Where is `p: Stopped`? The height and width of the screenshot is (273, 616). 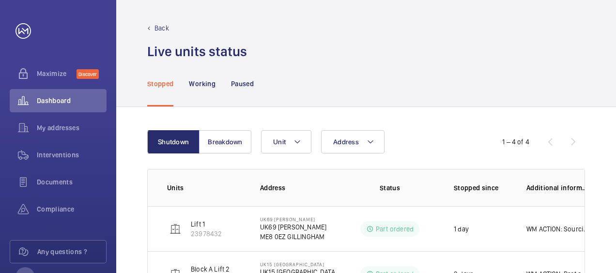 p: Stopped is located at coordinates (160, 84).